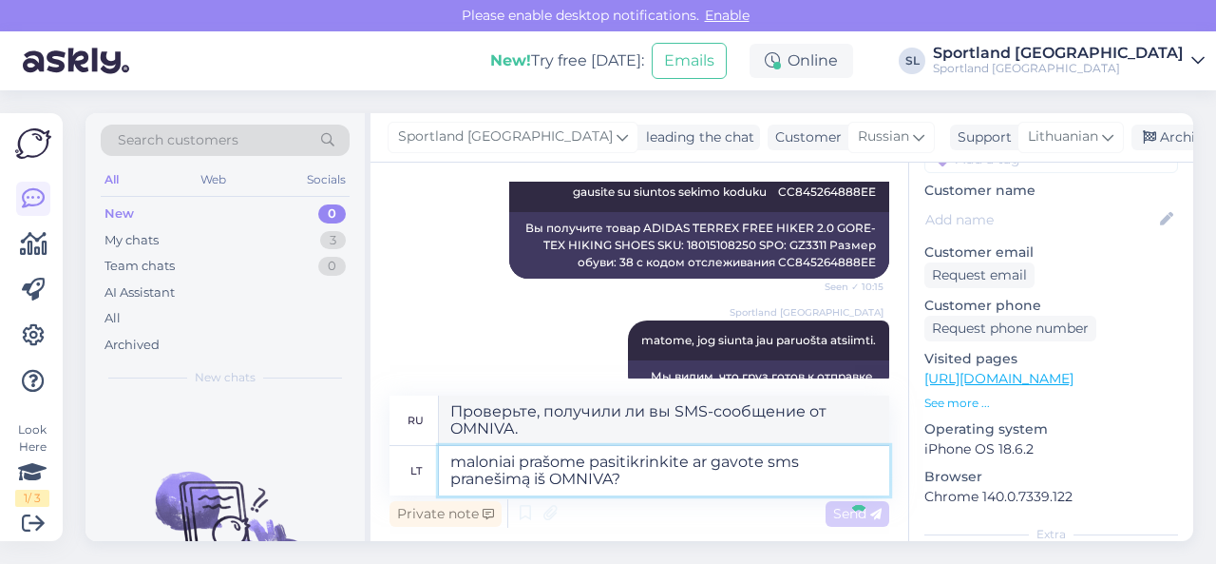  What do you see at coordinates (33, 143) in the screenshot?
I see `img: Askly Logo` at bounding box center [33, 143].